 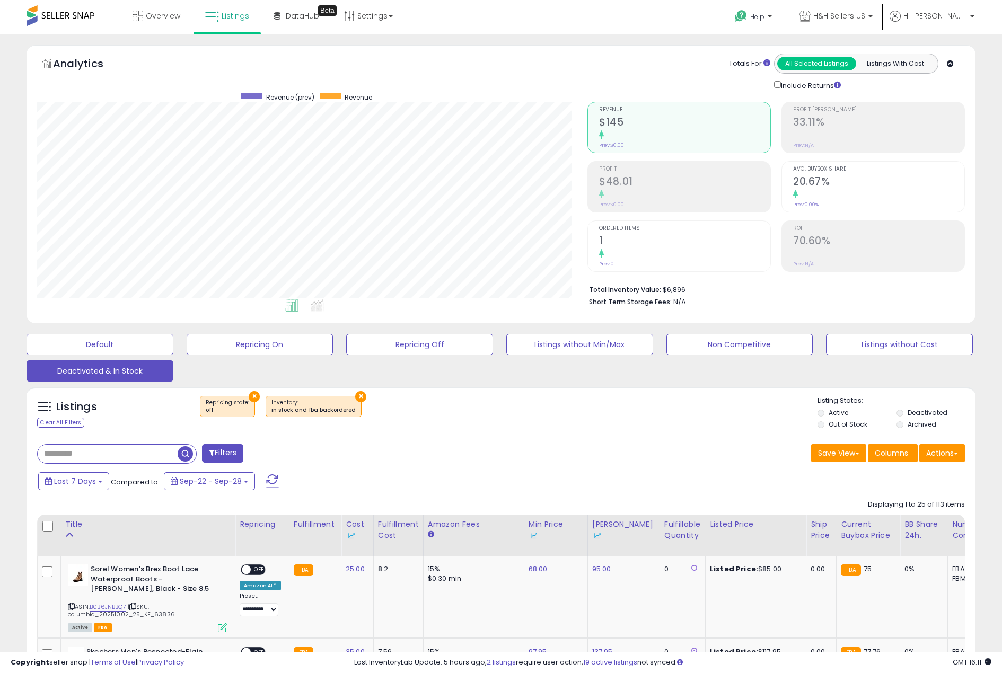 What do you see at coordinates (680, 569) in the screenshot?
I see `div: 0` at bounding box center [680, 569].